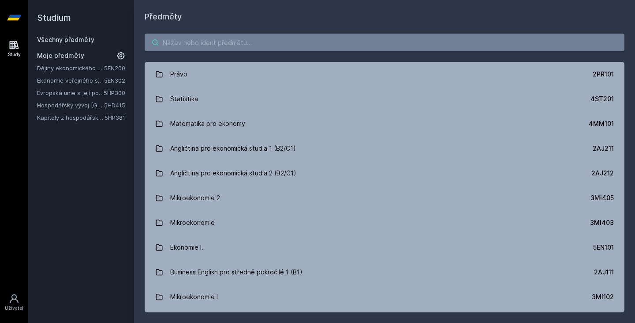  I want to click on div: Mikroekonomie 2, so click(195, 198).